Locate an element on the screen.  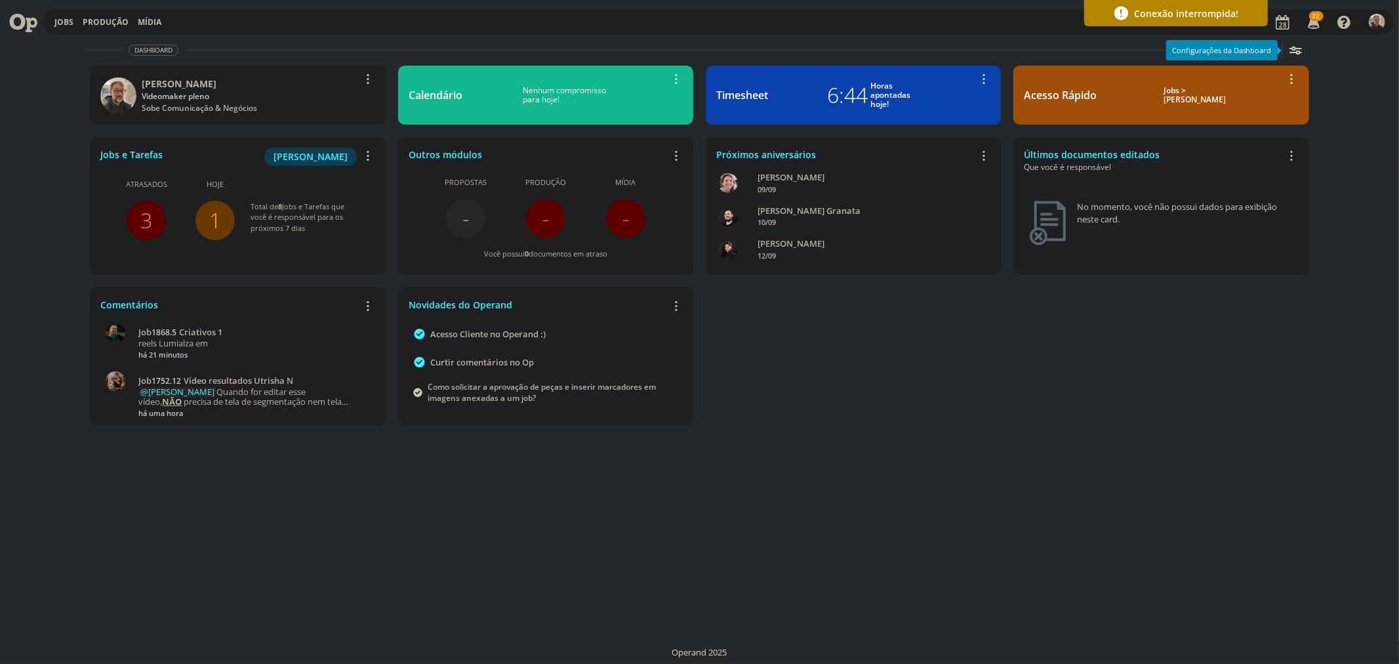
span: 12/09 is located at coordinates (768, 255).